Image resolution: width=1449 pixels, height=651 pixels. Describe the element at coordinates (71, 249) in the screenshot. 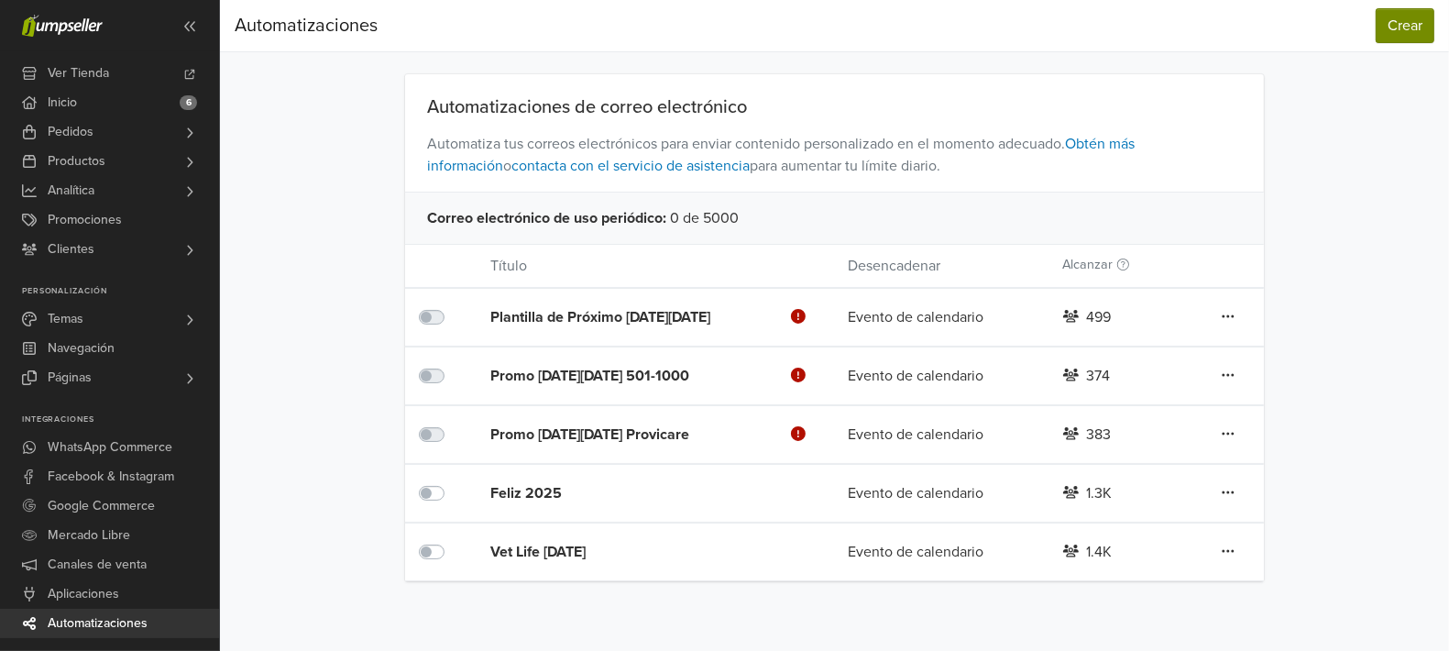

I see `span: Clientes` at that location.